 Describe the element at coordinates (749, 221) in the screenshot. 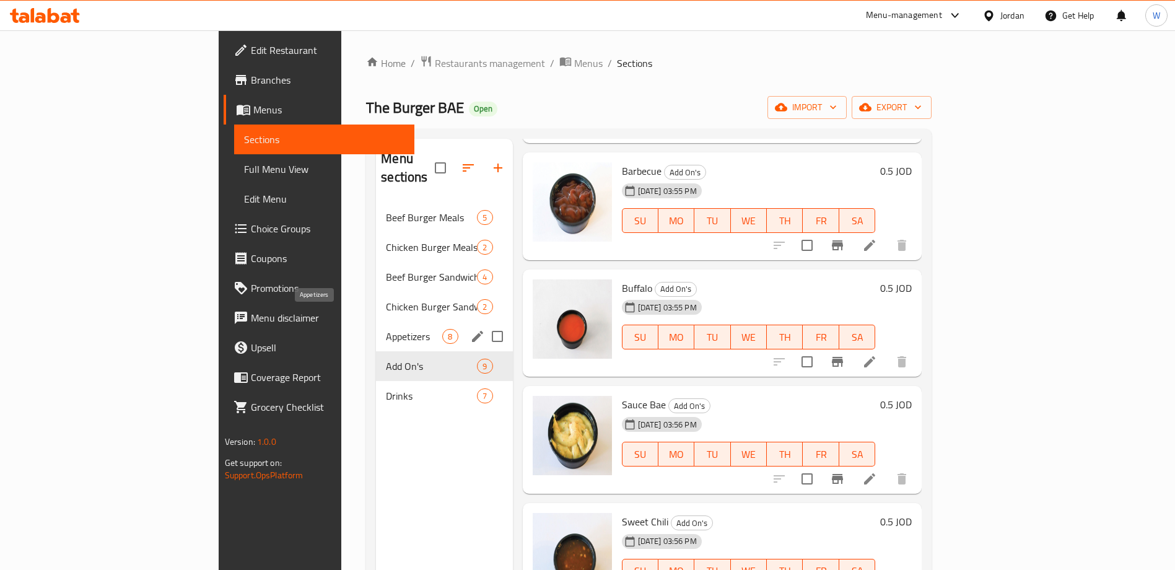

I see `span: WE` at that location.